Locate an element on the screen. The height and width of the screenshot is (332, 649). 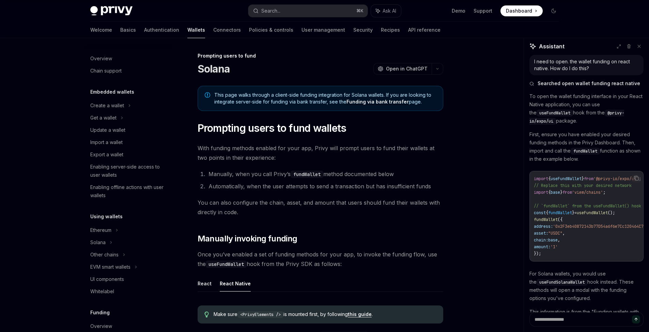
p: To open the wallet funding interface in your React Native application, you can use the hook from ... is located at coordinates (586, 109).